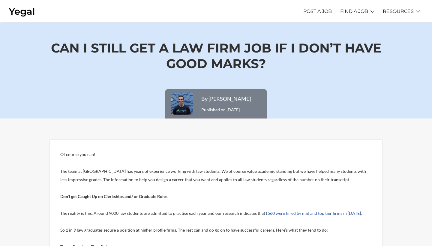  I want to click on a: POST A JOB, so click(318, 11).